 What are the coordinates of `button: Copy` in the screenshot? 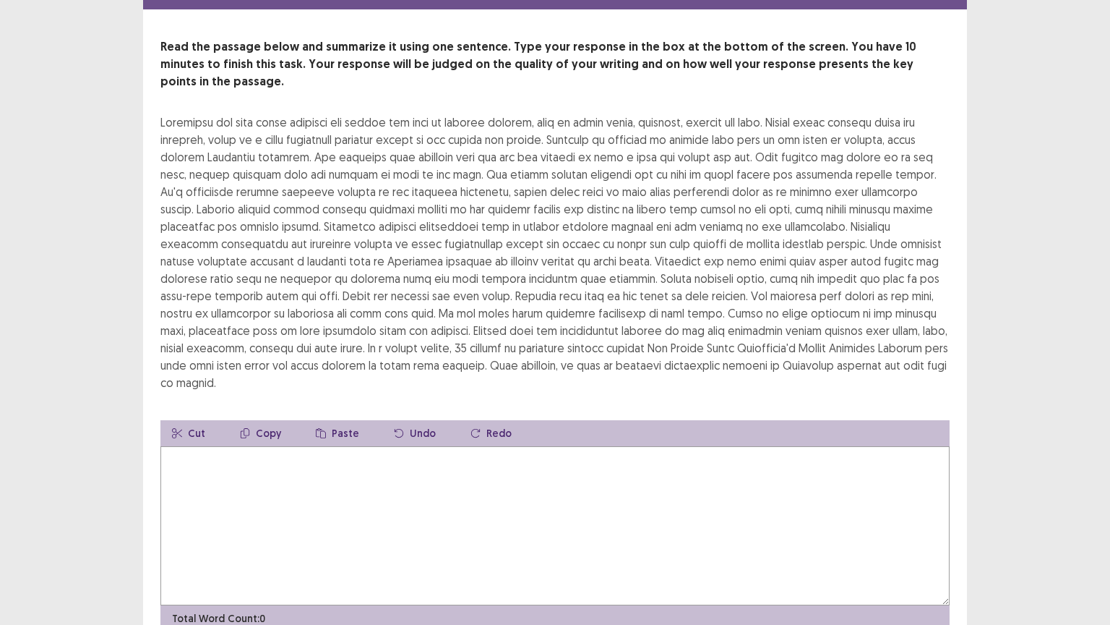 It's located at (260, 433).